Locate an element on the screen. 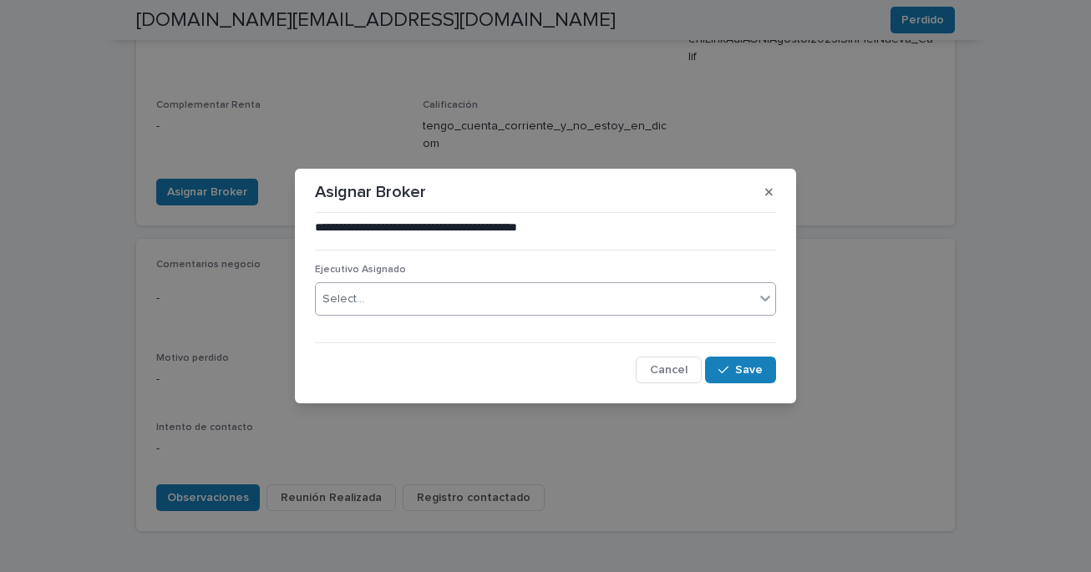 This screenshot has width=1091, height=572. span: Save is located at coordinates (749, 370).